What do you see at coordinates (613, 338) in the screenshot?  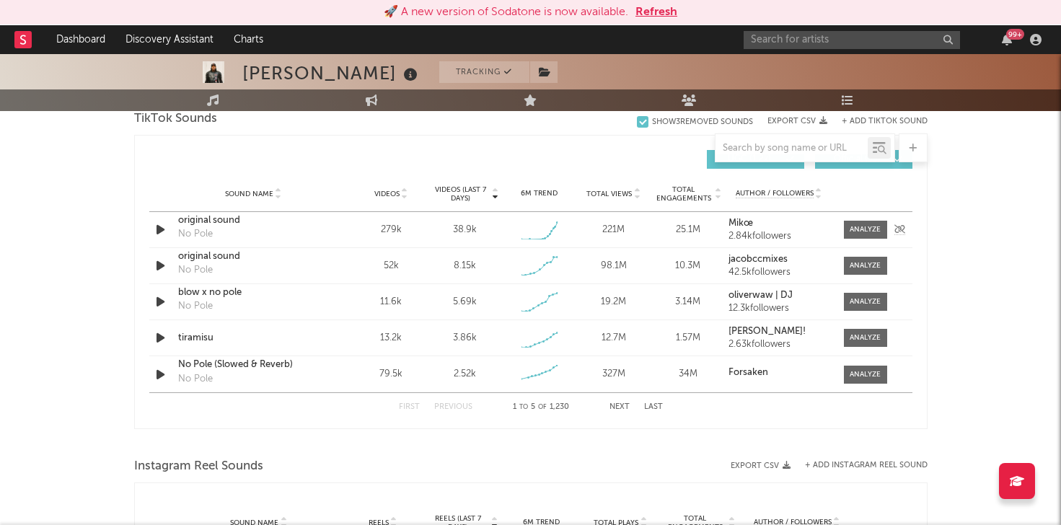 I see `div: 12.7M` at bounding box center [613, 338].